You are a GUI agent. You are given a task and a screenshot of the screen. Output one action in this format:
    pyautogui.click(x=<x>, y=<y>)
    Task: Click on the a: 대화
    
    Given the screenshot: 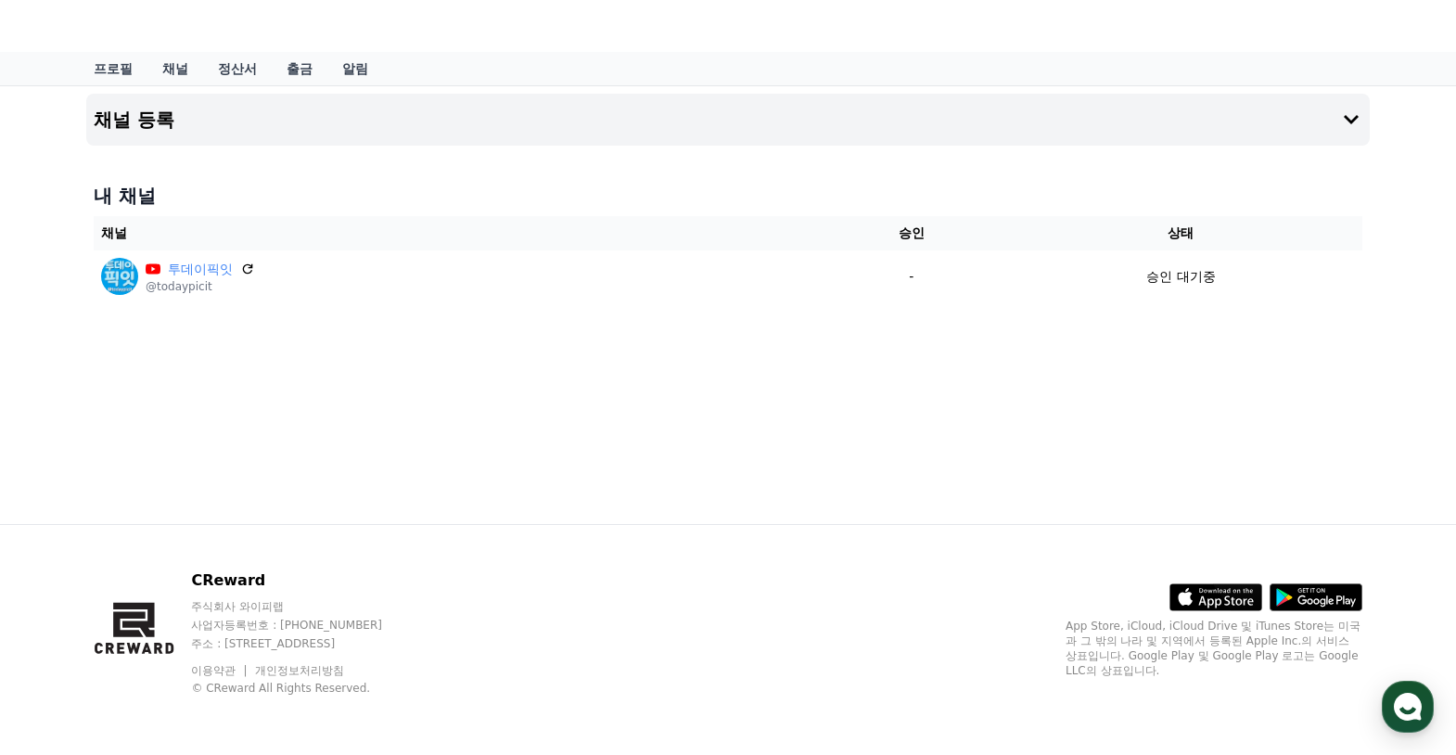 What is the action you would take?
    pyautogui.click(x=181, y=611)
    